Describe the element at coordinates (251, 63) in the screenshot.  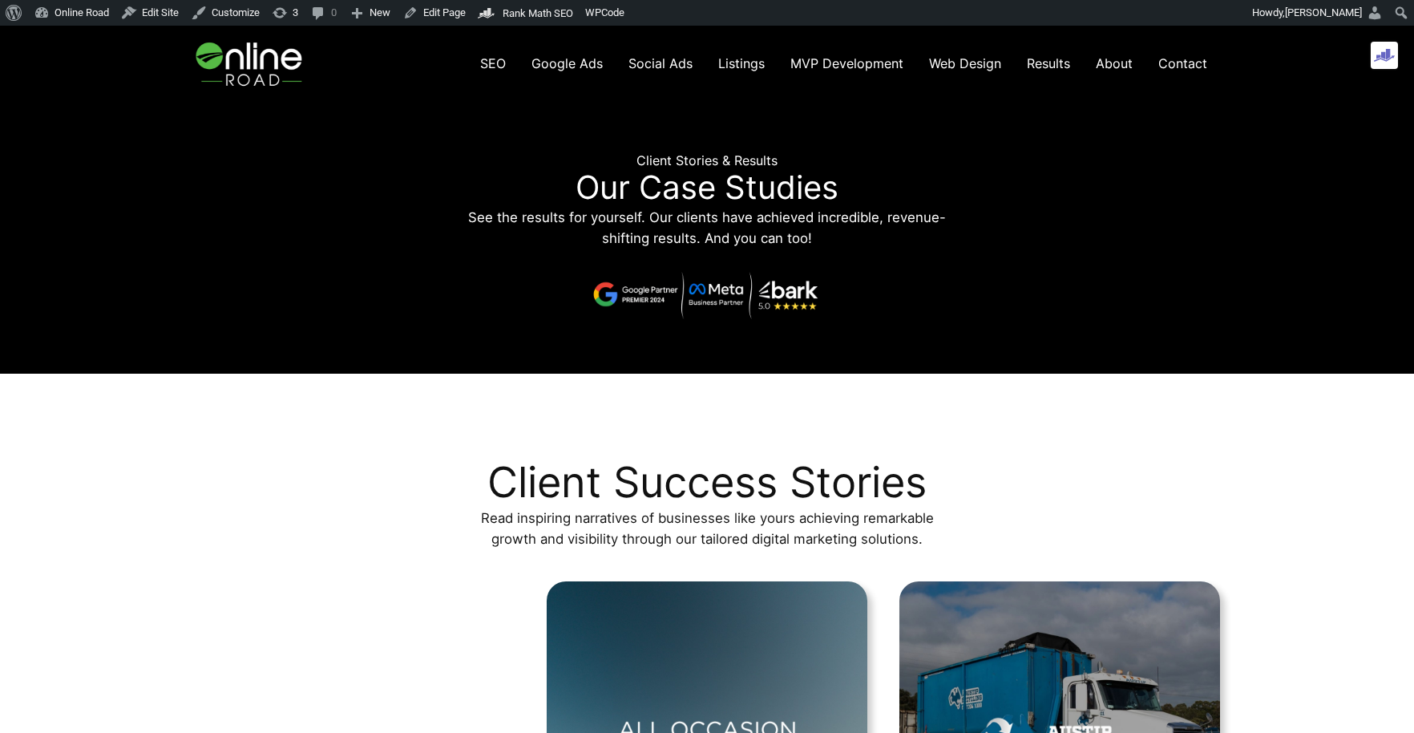
I see `img: Online Road` at that location.